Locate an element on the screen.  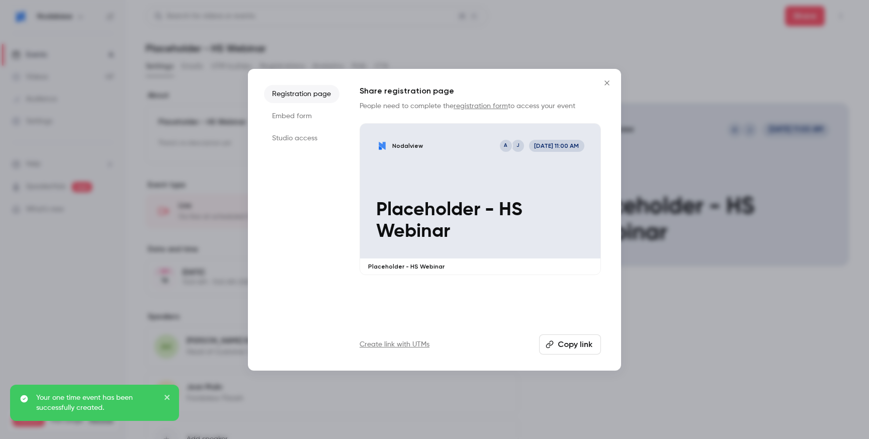
a: Create link with UTMs is located at coordinates (394, 344).